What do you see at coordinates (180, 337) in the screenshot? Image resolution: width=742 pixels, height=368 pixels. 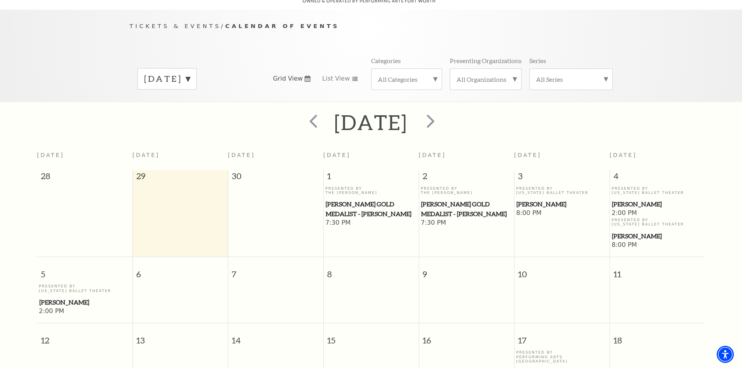 I see `span: 13` at bounding box center [180, 337].